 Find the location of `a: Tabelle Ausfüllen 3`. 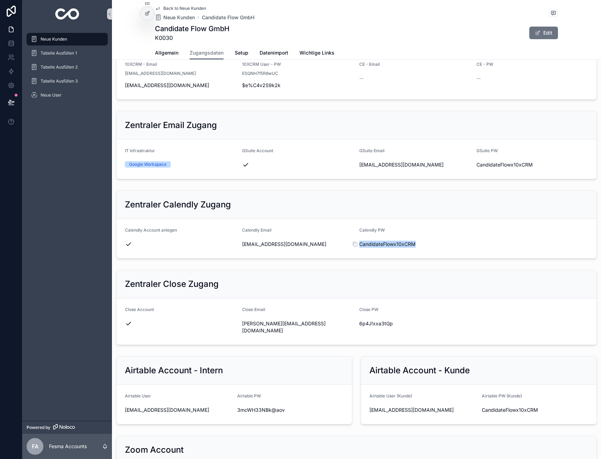

a: Tabelle Ausfüllen 3 is located at coordinates (67, 81).